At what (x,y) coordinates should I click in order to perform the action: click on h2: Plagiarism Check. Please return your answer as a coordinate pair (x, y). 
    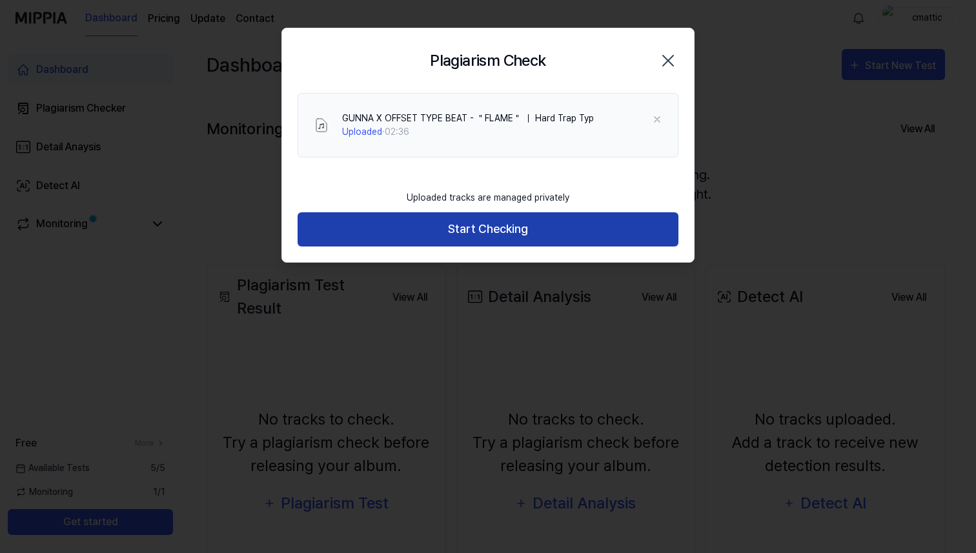
    Looking at the image, I should click on (487, 61).